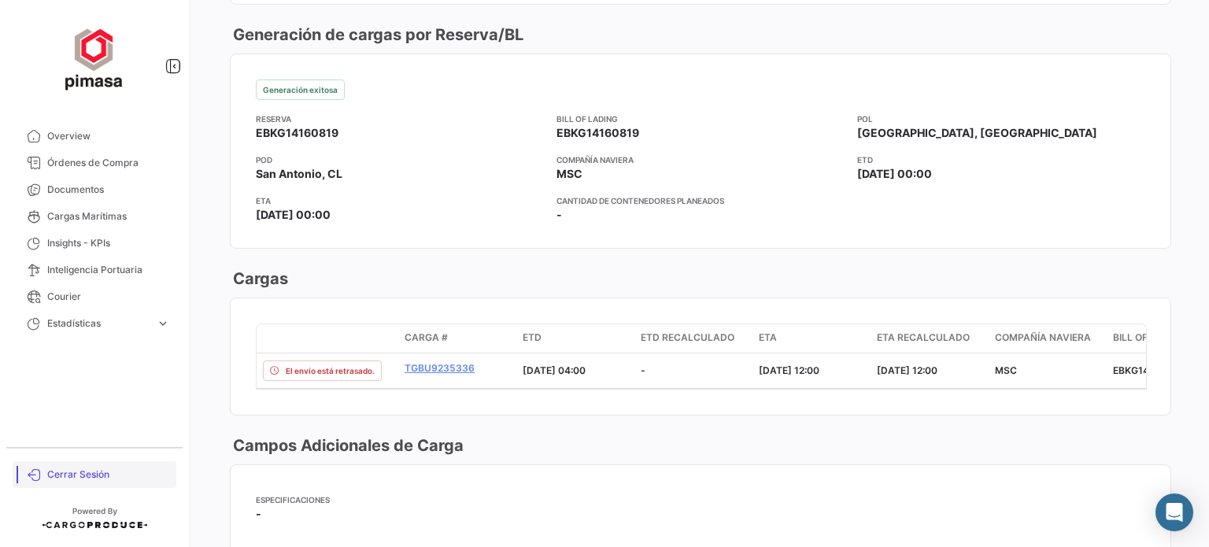  I want to click on datatable-header-cell: ETA, so click(812, 338).